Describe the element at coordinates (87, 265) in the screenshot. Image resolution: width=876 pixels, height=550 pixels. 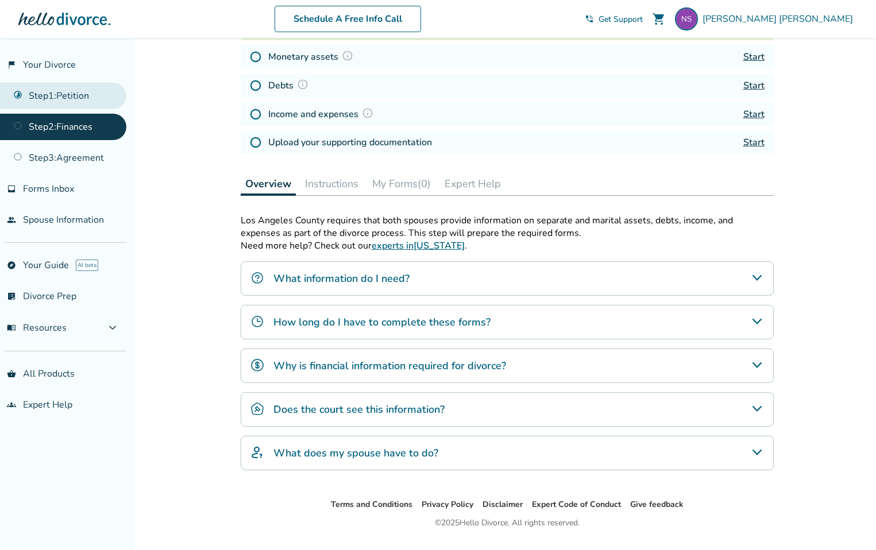
I see `span: AI beta` at that location.